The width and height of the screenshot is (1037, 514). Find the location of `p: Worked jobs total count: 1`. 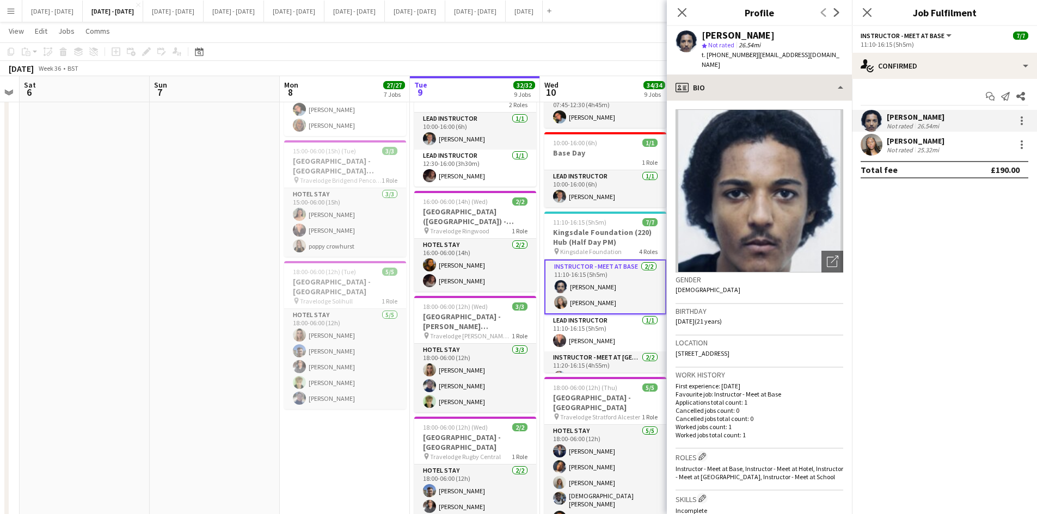

p: Worked jobs total count: 1 is located at coordinates (759, 435).